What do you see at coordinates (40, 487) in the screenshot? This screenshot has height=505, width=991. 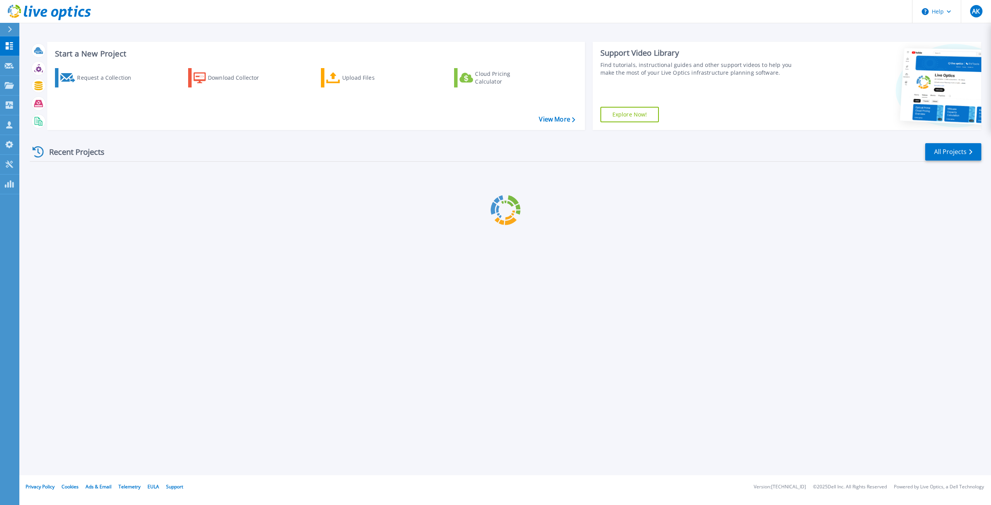 I see `a: Privacy Policy` at bounding box center [40, 487].